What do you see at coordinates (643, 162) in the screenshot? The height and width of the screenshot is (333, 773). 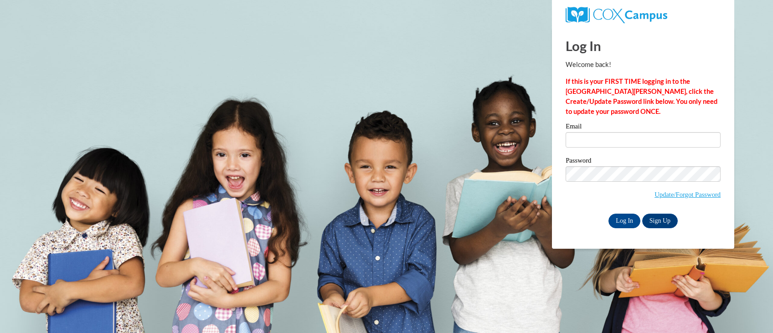 I see `label: Password` at bounding box center [643, 162].